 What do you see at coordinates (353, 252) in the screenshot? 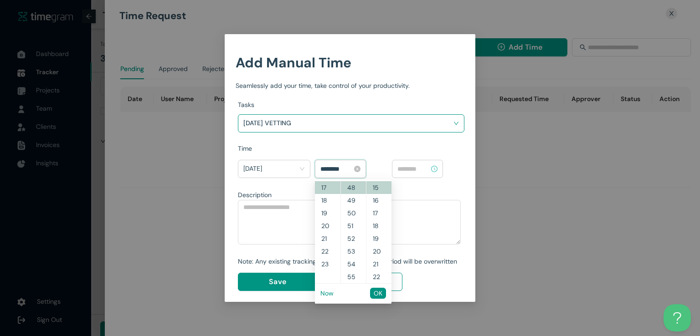
I see `div: 53` at bounding box center [353, 252].